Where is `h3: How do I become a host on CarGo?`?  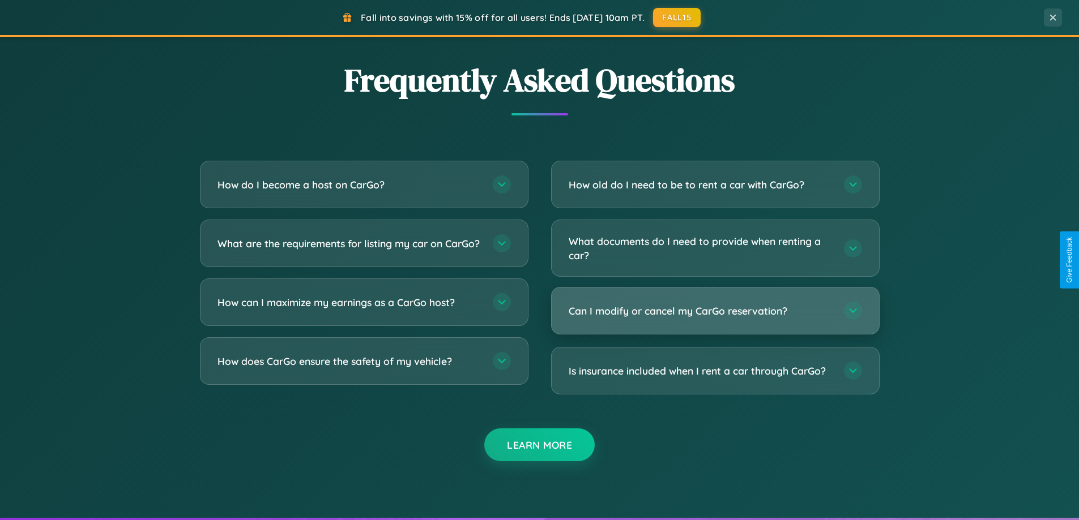 h3: How do I become a host on CarGo? is located at coordinates (349, 185).